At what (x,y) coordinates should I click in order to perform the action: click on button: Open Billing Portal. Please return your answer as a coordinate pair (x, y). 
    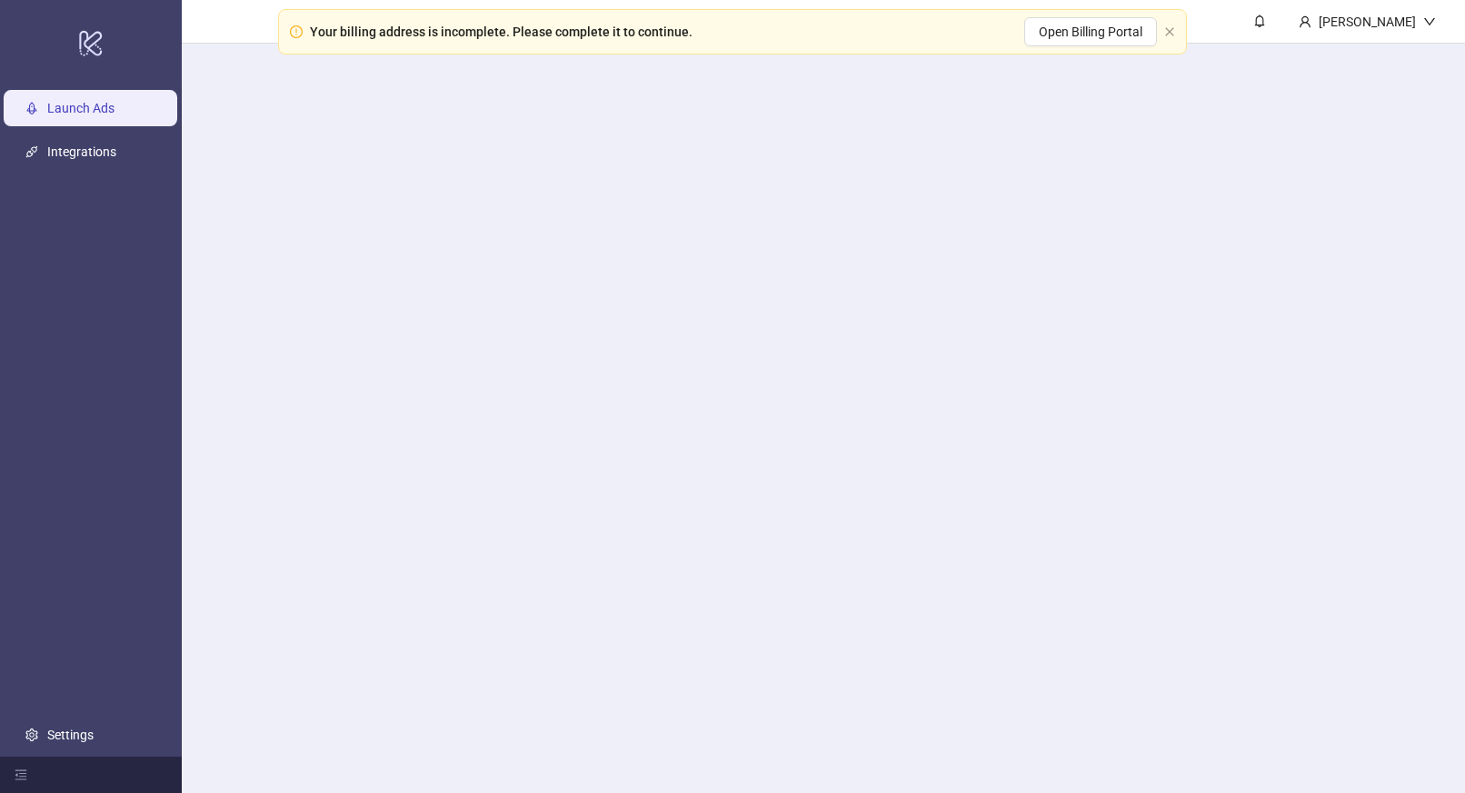
    Looking at the image, I should click on (1090, 32).